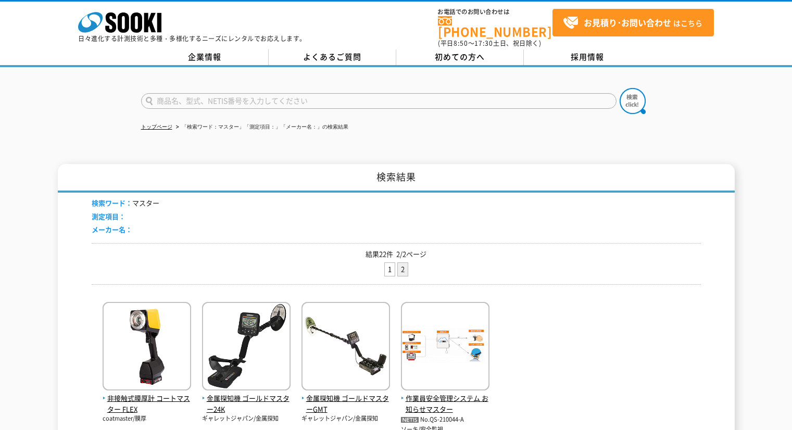 This screenshot has width=792, height=430. What do you see at coordinates (147, 347) in the screenshot?
I see `img: FLEX` at bounding box center [147, 347].